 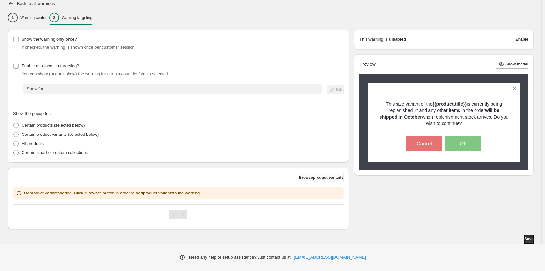 I want to click on span: Show the warning only once?, so click(x=49, y=39).